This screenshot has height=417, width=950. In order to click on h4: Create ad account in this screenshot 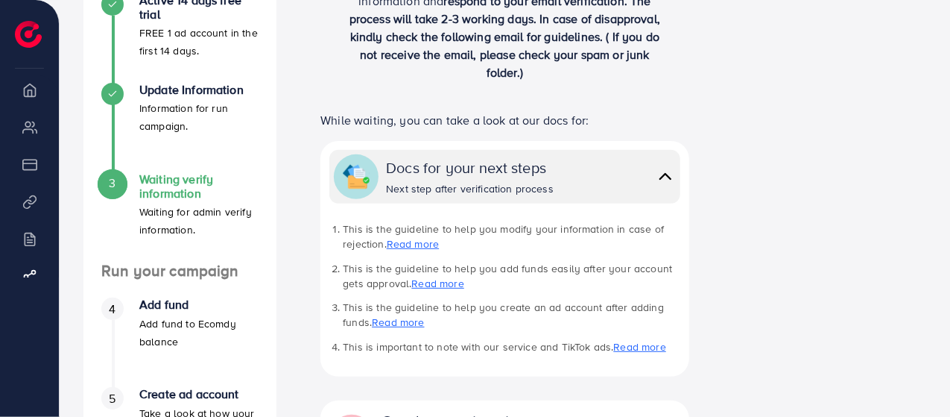, I will do `click(199, 393)`.